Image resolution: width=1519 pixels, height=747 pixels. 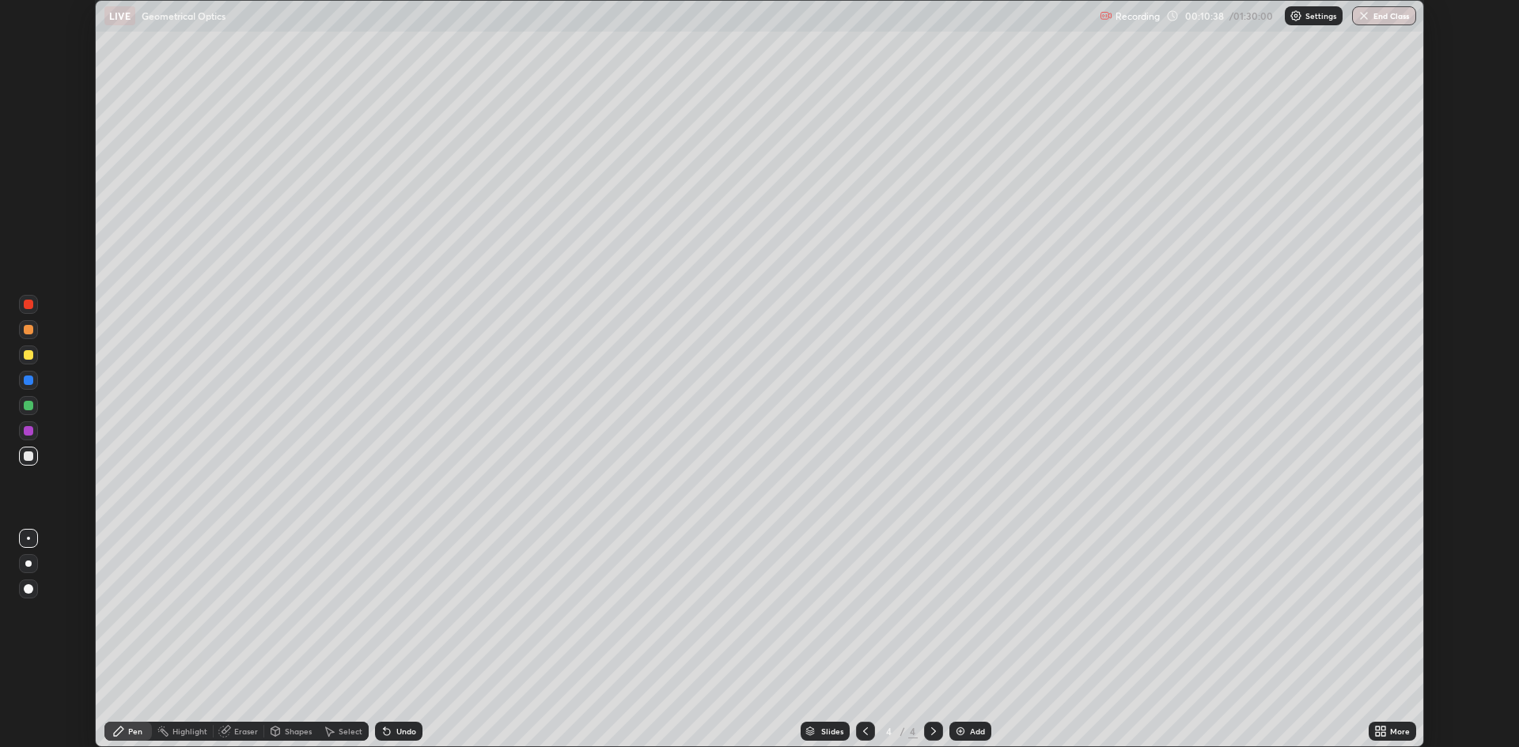 I want to click on div: Shapes, so click(x=298, y=732).